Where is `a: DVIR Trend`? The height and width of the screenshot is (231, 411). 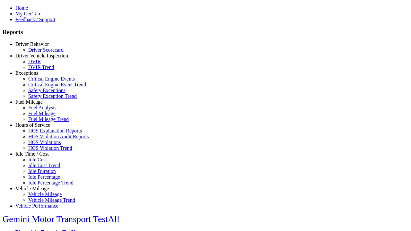
a: DVIR Trend is located at coordinates (41, 67).